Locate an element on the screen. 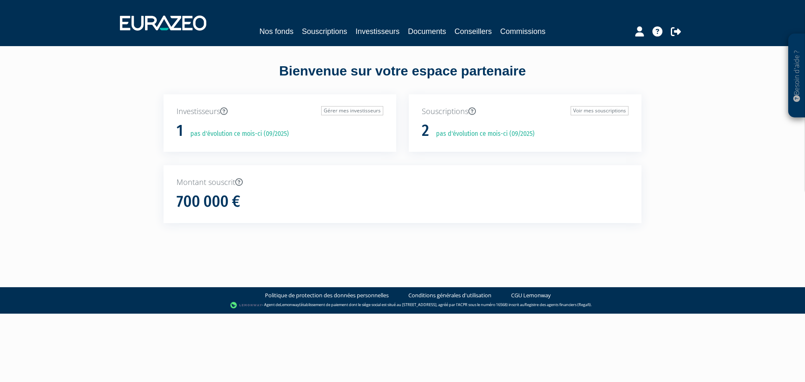 The height and width of the screenshot is (382, 805). p: Besoin d'aide ? is located at coordinates (797, 76).